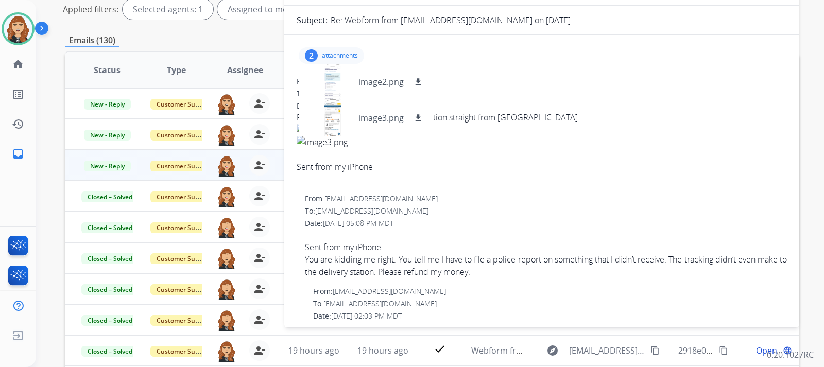 This screenshot has width=824, height=367. I want to click on p: Applied filters:, so click(91, 9).